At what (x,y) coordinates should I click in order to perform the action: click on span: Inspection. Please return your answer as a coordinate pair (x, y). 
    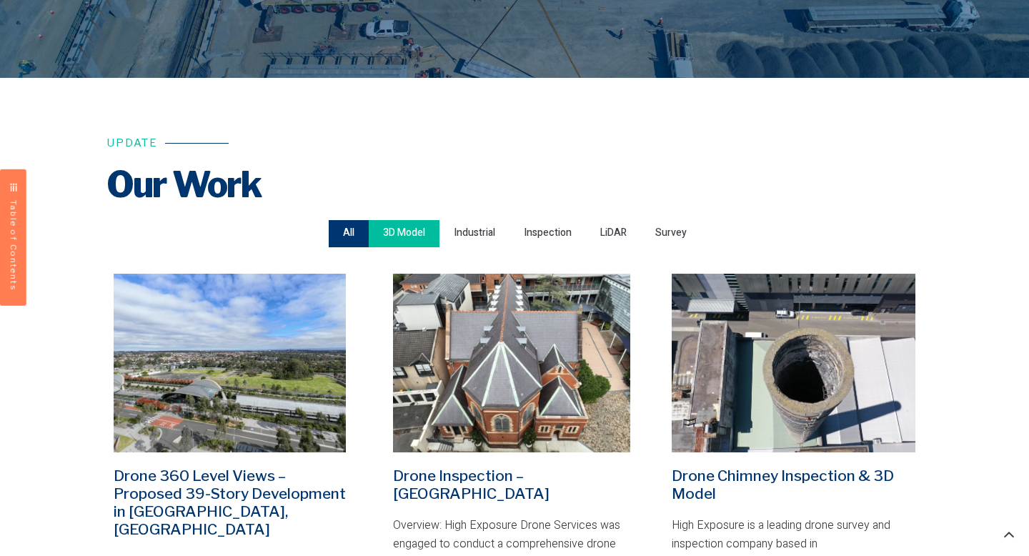
    Looking at the image, I should click on (548, 233).